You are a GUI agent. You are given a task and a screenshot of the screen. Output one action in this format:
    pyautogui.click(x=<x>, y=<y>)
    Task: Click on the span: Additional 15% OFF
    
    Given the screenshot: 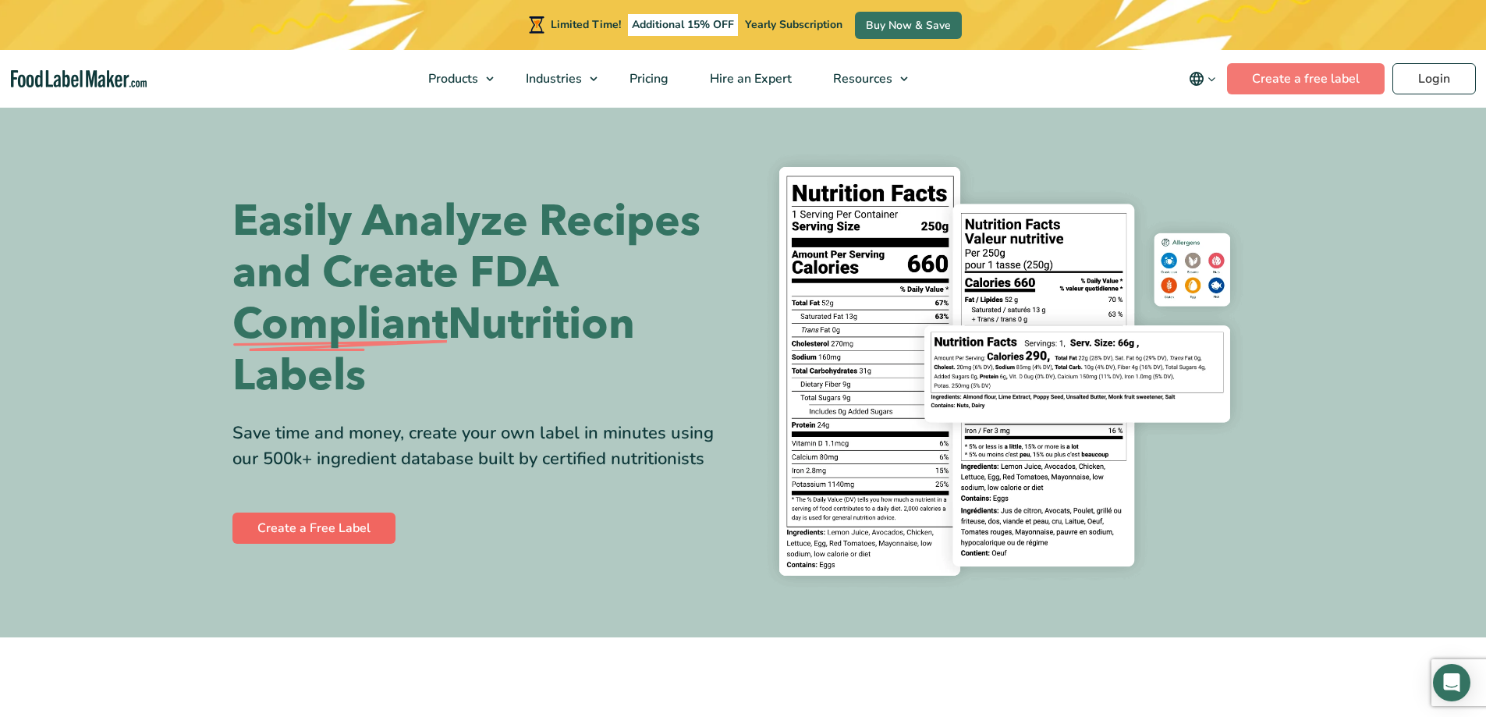 What is the action you would take?
    pyautogui.click(x=682, y=25)
    